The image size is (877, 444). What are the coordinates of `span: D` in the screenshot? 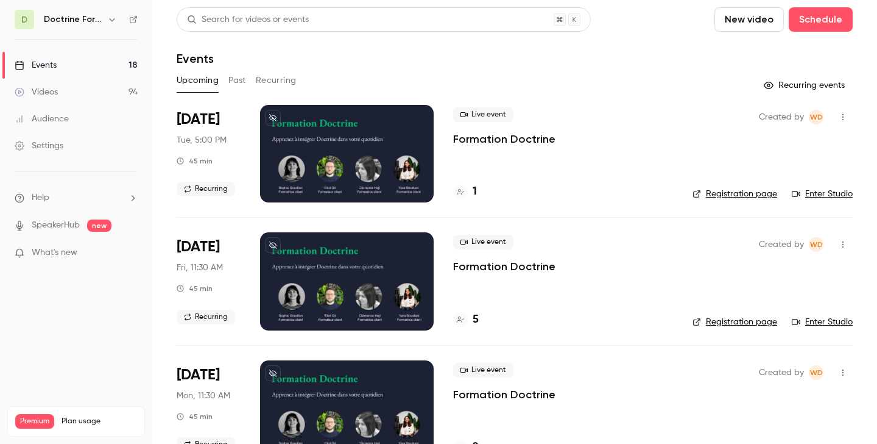 It's located at (24, 19).